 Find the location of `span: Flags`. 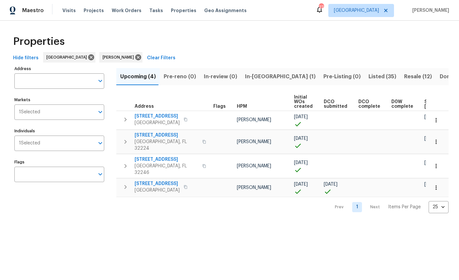

span: Flags is located at coordinates (220, 106).